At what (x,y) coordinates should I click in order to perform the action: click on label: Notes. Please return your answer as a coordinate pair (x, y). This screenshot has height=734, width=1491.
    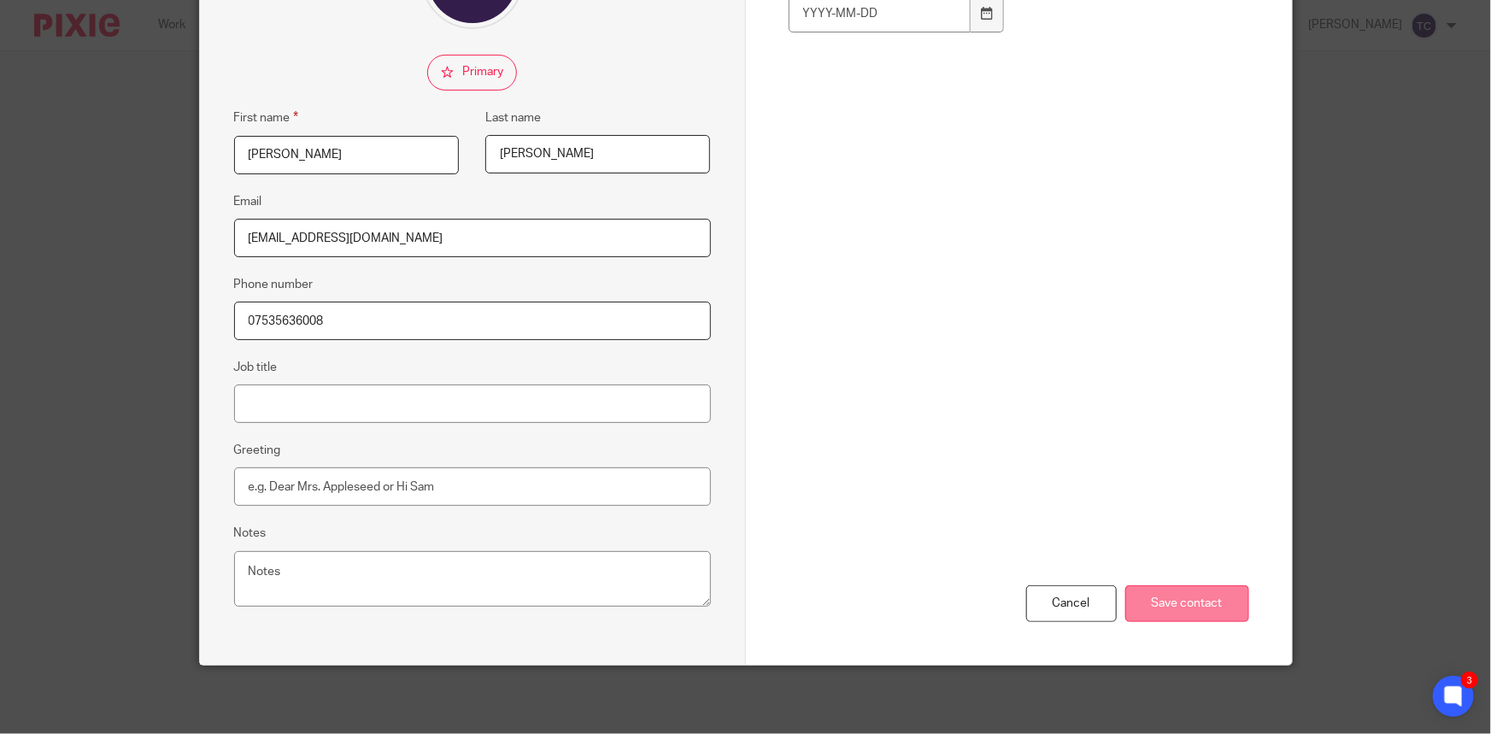
    Looking at the image, I should click on (250, 533).